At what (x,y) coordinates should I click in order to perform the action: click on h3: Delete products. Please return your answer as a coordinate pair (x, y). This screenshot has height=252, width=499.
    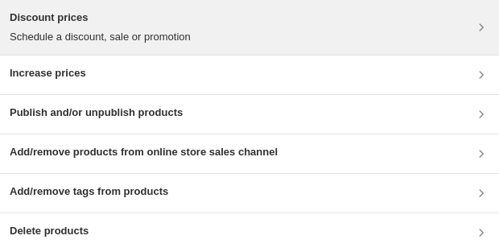
    Looking at the image, I should click on (49, 231).